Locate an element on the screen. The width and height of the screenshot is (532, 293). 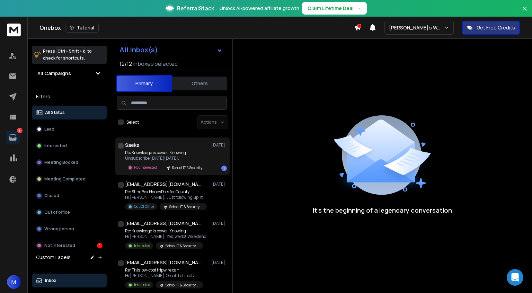
a: 1 is located at coordinates (13, 138).